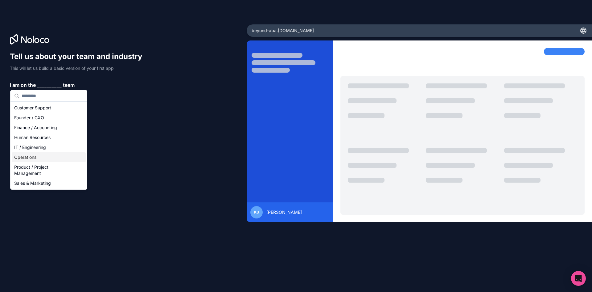 The image size is (592, 292). What do you see at coordinates (257, 212) in the screenshot?
I see `span: KB` at bounding box center [257, 212].